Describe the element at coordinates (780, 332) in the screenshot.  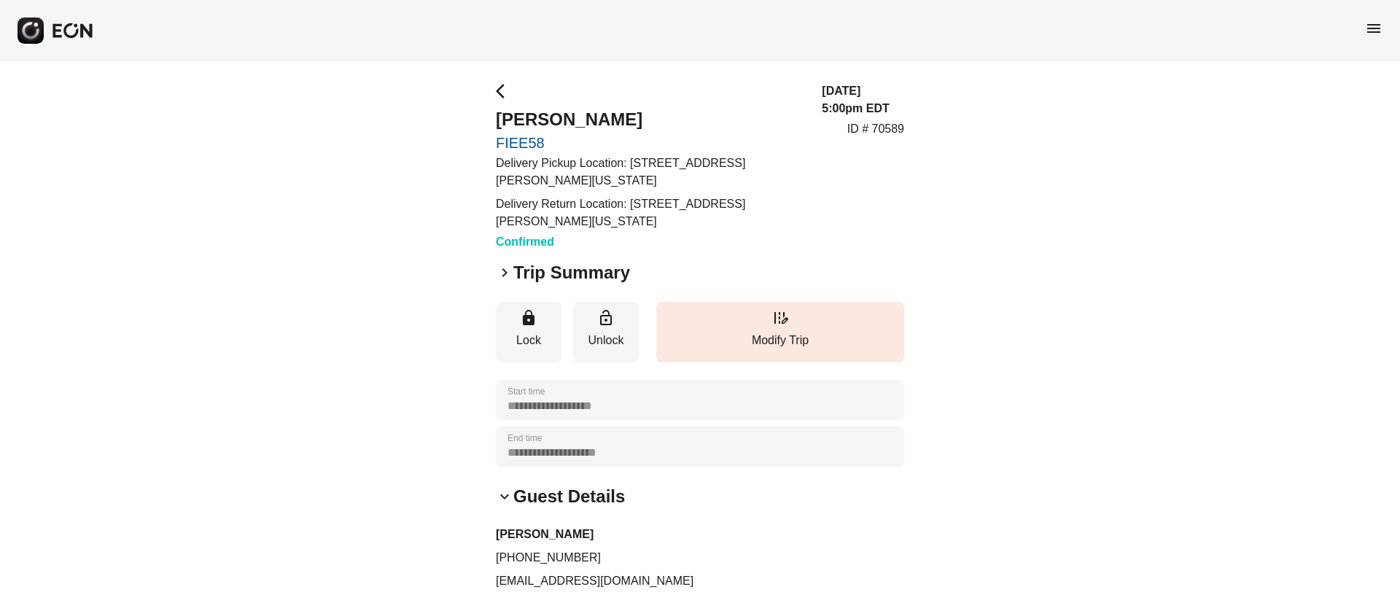
I see `button: Modify Trip` at that location.